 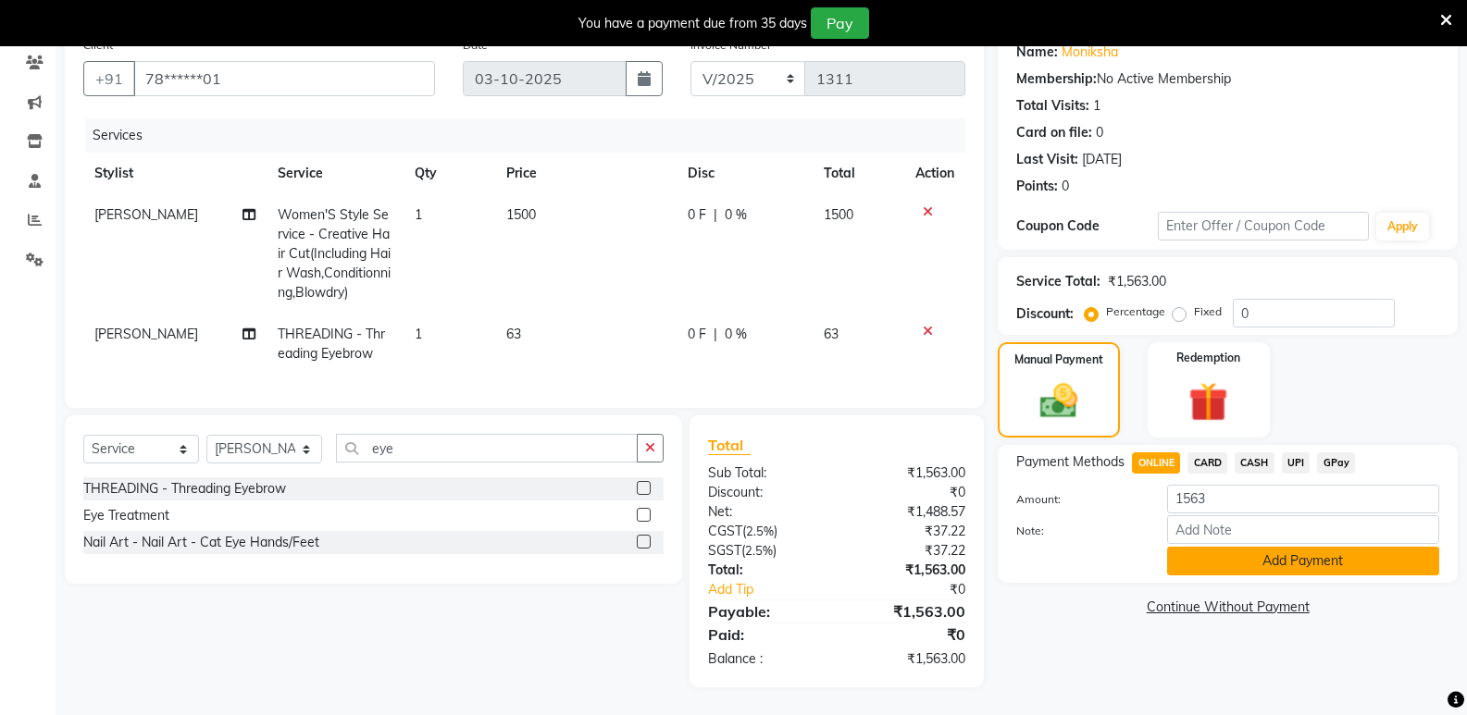 I want to click on div: Service Total:, so click(x=1058, y=281).